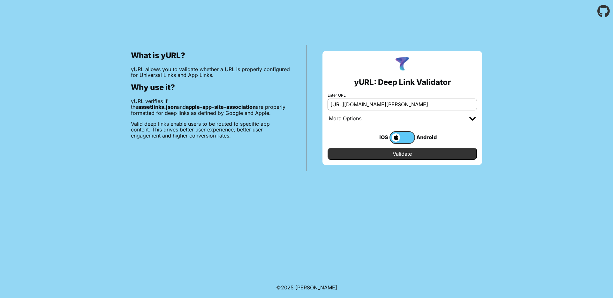  I want to click on h2: What is yURL?, so click(210, 56).